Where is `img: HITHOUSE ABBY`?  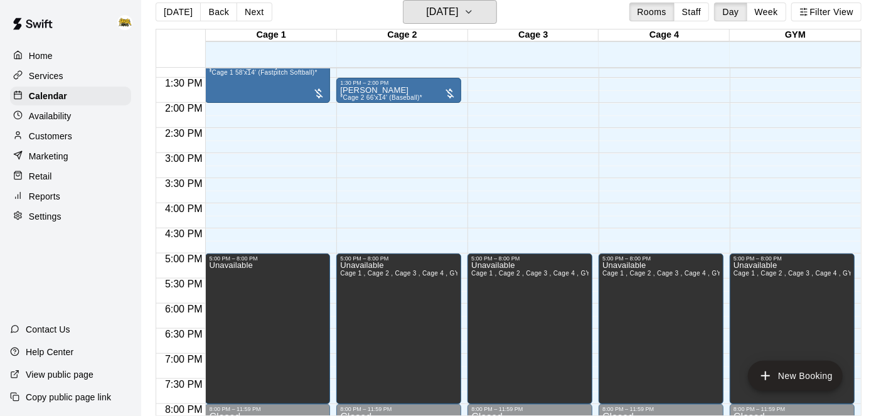 img: HITHOUSE ABBY is located at coordinates (125, 23).